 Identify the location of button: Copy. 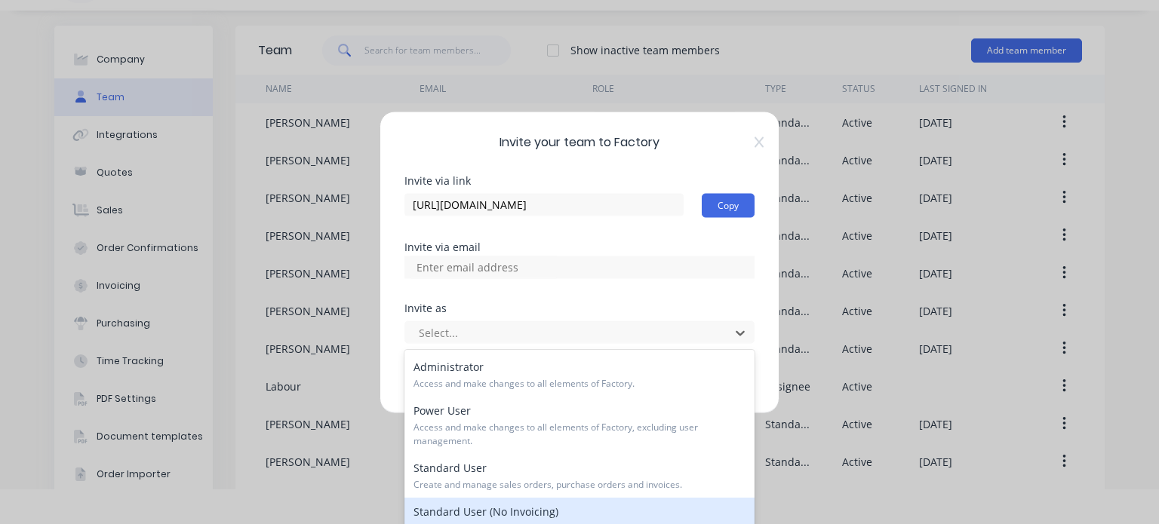
(728, 205).